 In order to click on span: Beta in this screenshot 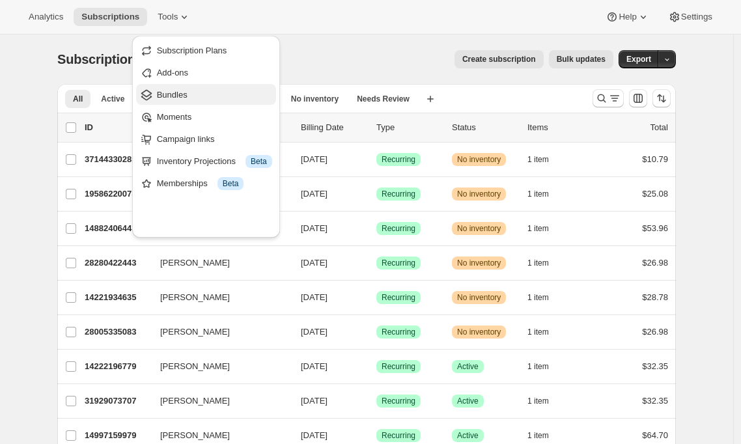, I will do `click(230, 184)`.